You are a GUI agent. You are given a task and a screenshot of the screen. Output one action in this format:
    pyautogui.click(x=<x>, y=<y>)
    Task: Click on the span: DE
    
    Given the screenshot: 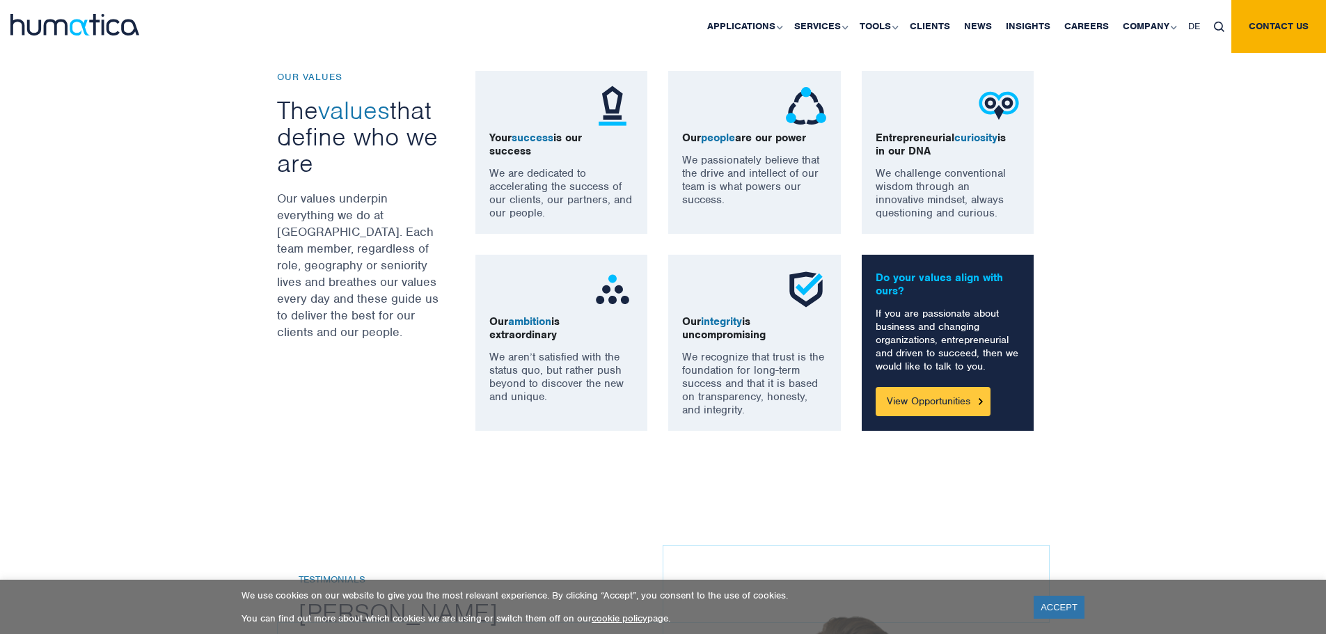 What is the action you would take?
    pyautogui.click(x=1194, y=26)
    